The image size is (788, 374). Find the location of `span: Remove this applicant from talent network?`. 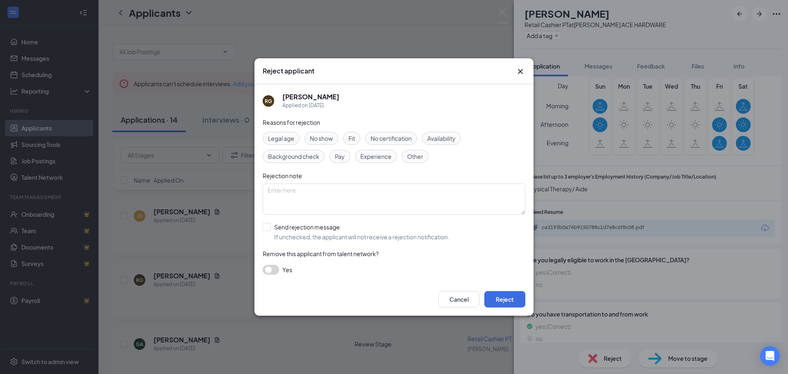

span: Remove this applicant from talent network? is located at coordinates (320, 253).